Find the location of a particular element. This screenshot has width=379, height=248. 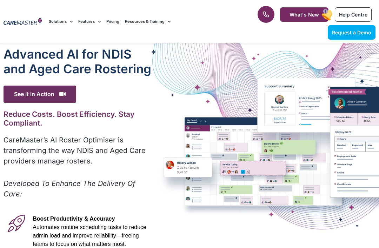

img: CareMaster Logo is located at coordinates (22, 22).